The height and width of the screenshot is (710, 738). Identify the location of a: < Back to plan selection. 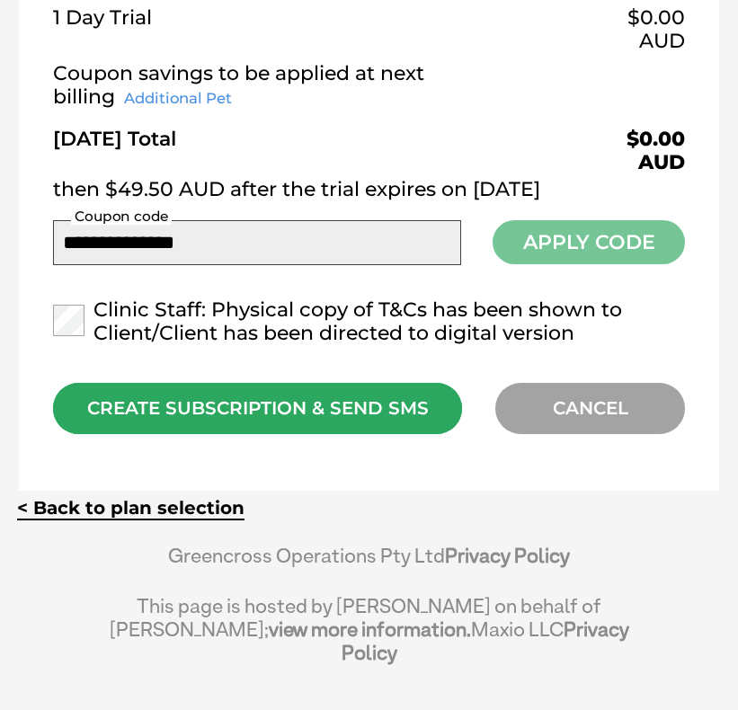
(130, 508).